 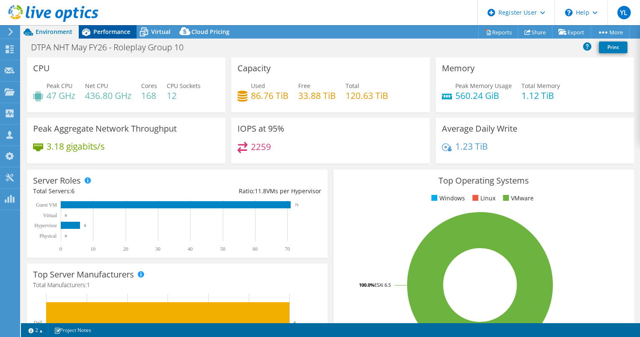 I want to click on h3: Server Roles, so click(x=57, y=180).